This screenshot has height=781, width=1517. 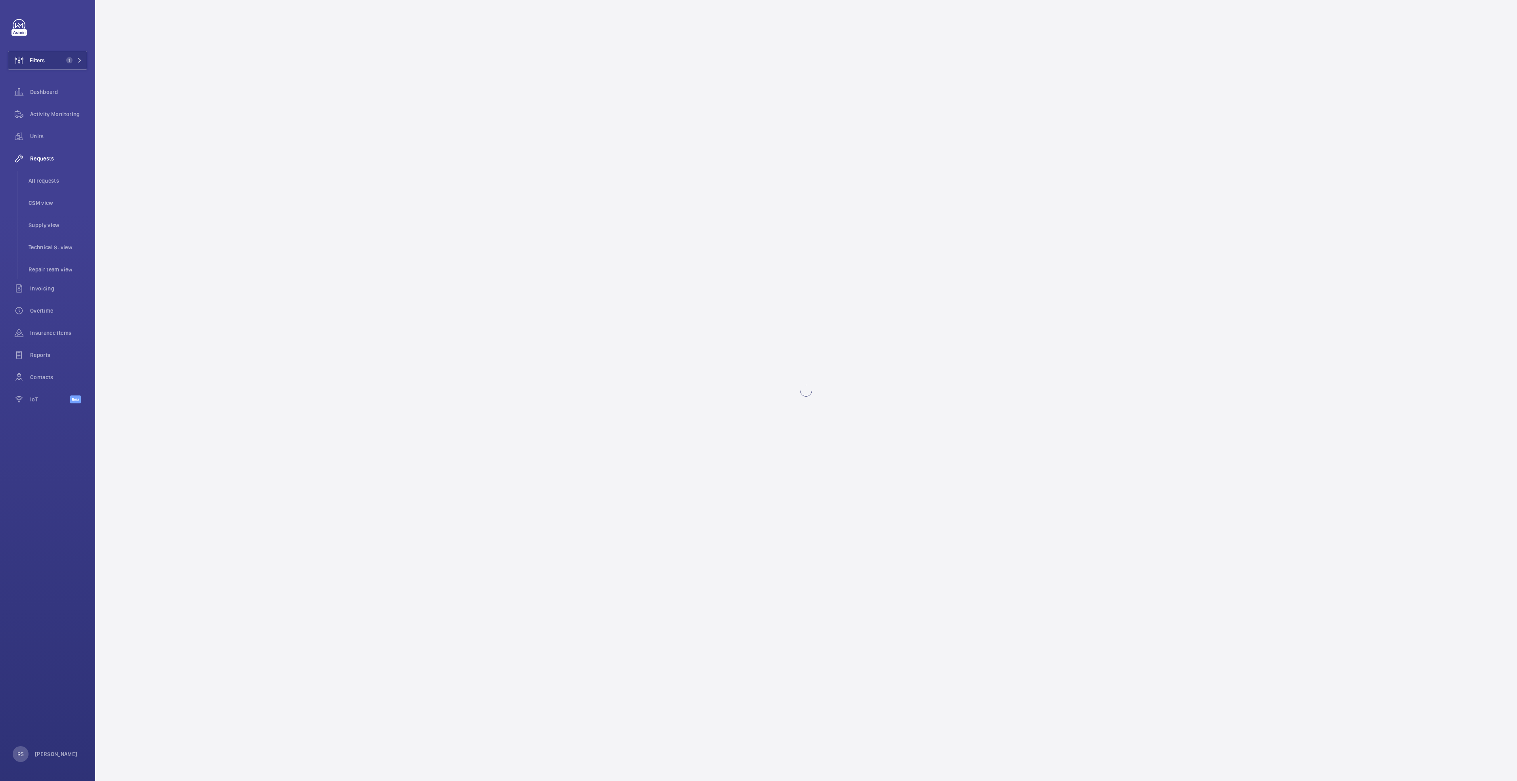 I want to click on span: Invoicing, so click(x=59, y=288).